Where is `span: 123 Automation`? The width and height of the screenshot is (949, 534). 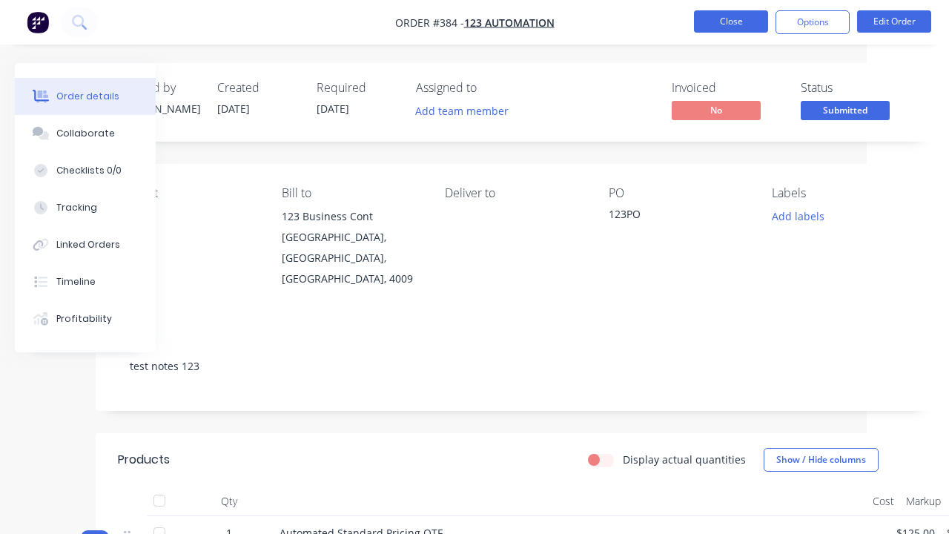
span: 123 Automation is located at coordinates (510, 22).